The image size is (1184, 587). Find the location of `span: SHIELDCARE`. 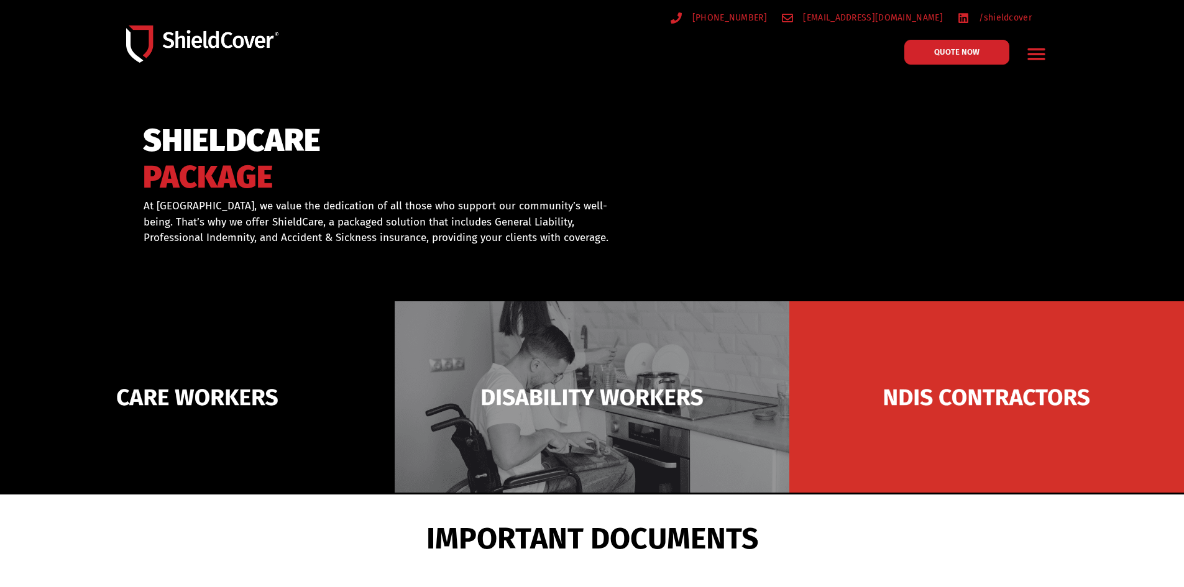

span: SHIELDCARE is located at coordinates (232, 140).